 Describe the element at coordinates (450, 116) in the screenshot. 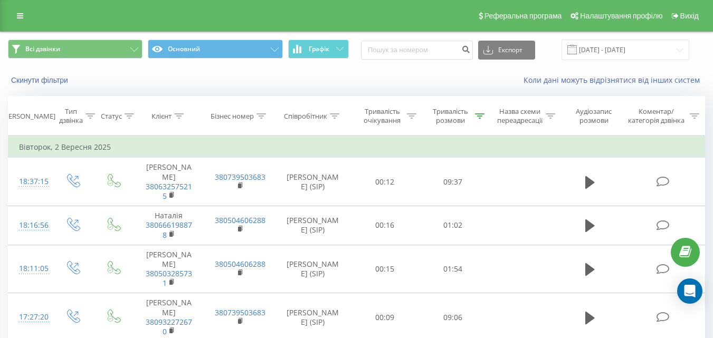

I see `div: Тривалість розмови` at that location.